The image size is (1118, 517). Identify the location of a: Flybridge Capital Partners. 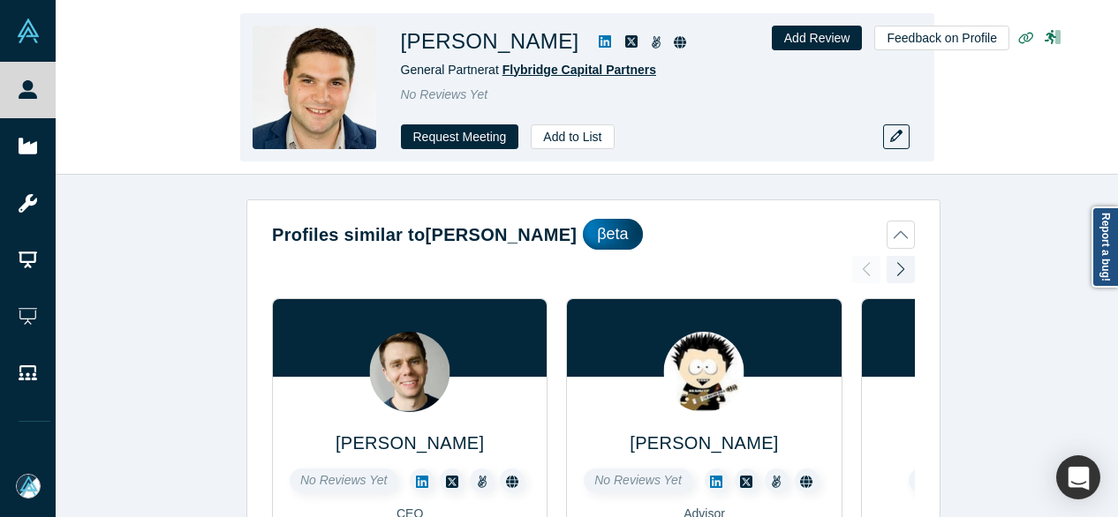
(579, 70).